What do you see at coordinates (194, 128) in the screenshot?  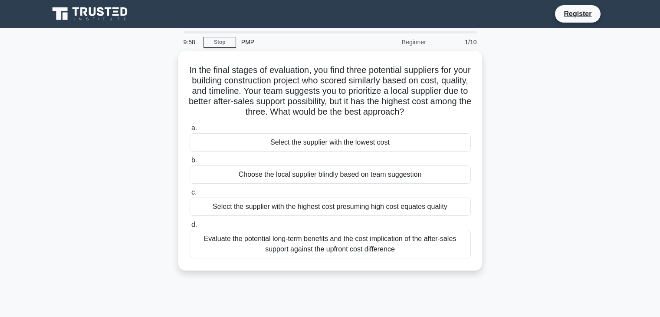 I see `span: a.` at bounding box center [194, 128].